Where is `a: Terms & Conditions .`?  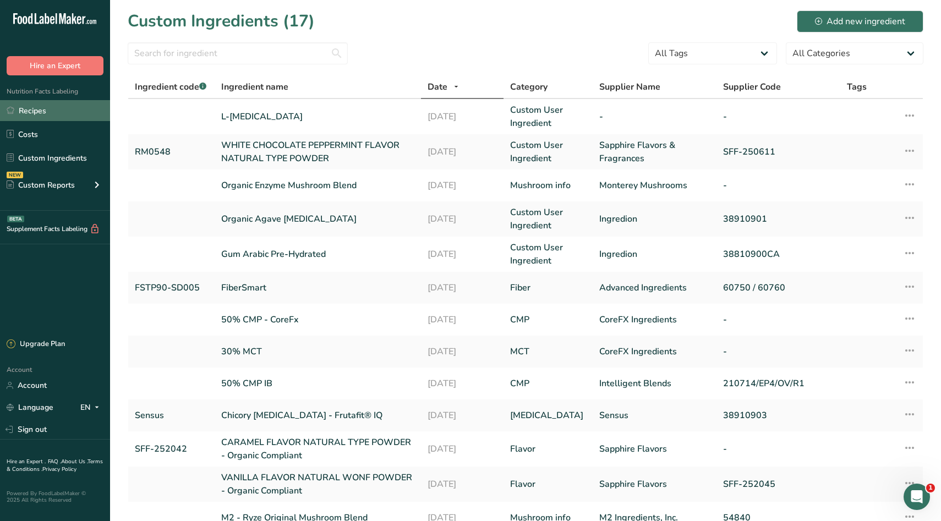
a: Terms & Conditions . is located at coordinates (54, 466).